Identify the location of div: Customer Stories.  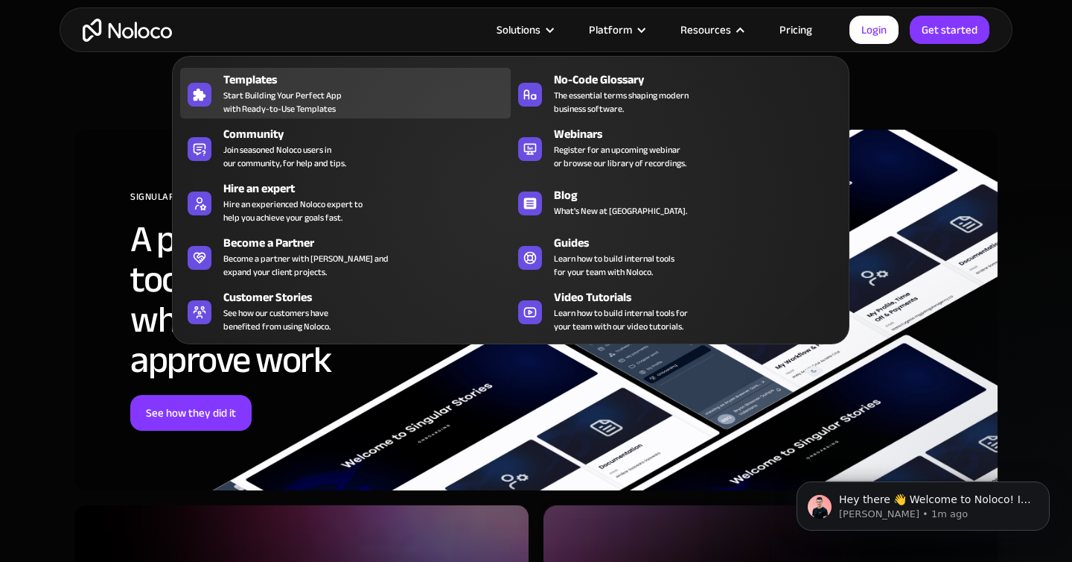
(370, 297).